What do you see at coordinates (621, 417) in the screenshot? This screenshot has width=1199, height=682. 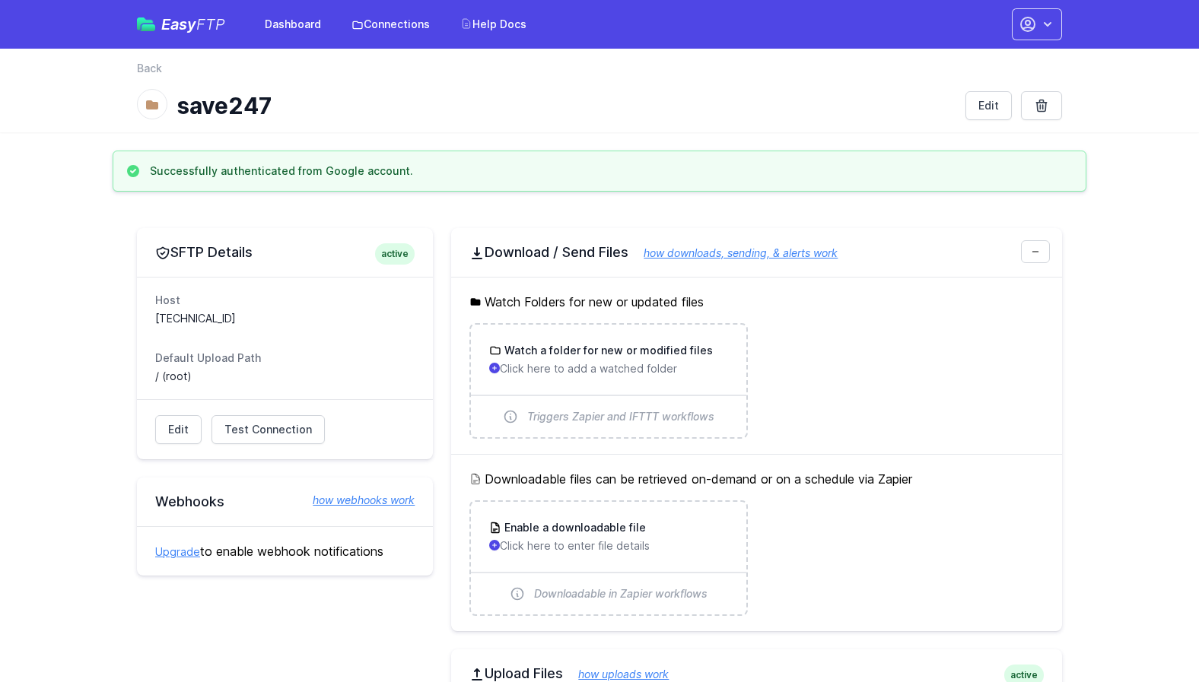 I see `span: Triggers Zapier and IFTTT workflows` at bounding box center [621, 417].